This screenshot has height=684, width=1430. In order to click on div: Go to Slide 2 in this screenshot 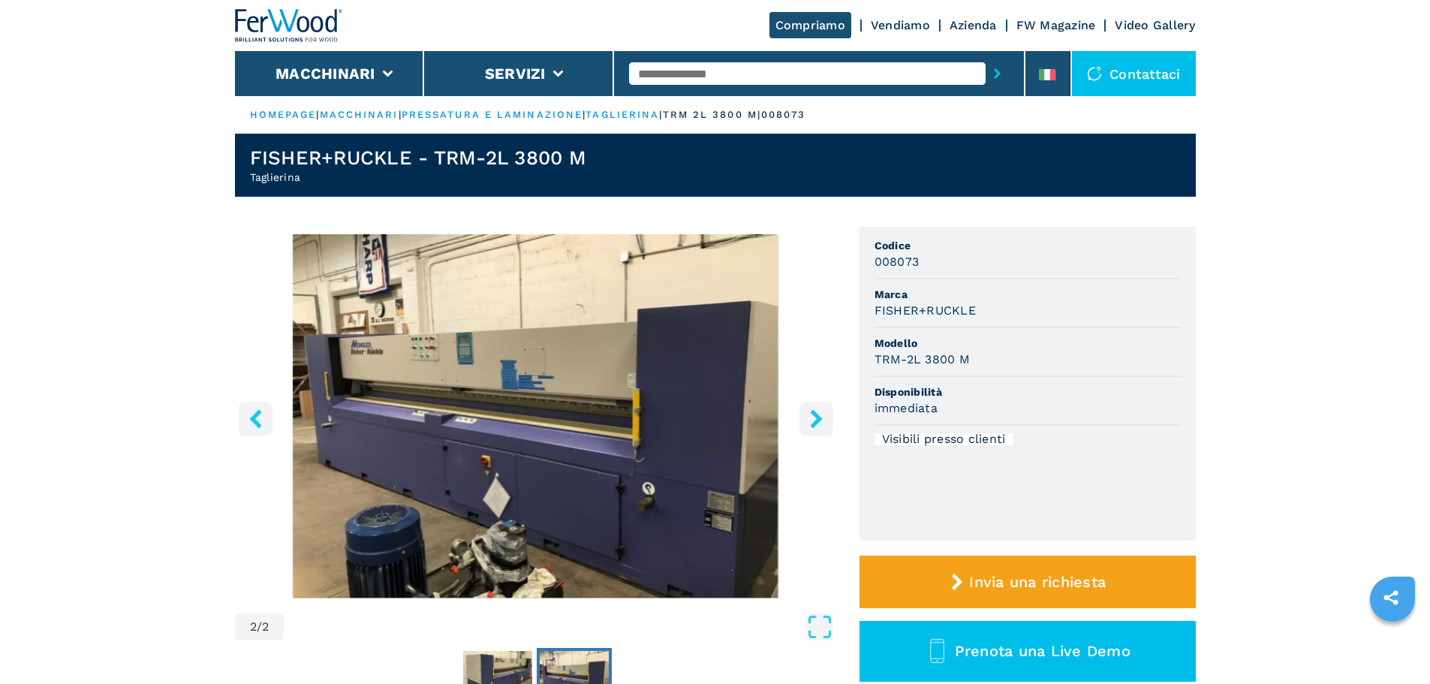, I will do `click(536, 416)`.